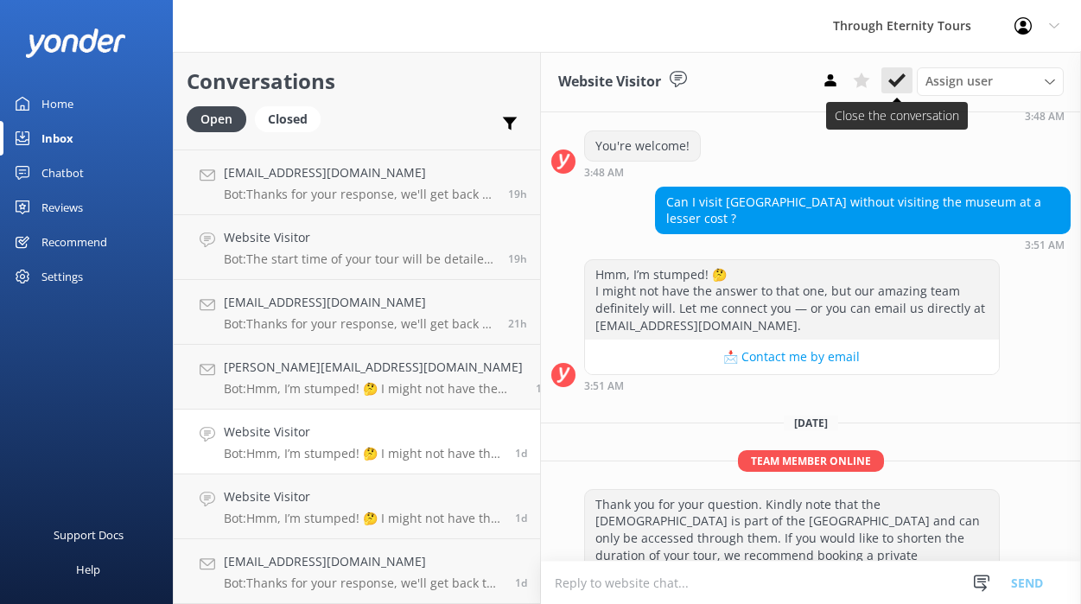 The image size is (1081, 604). Describe the element at coordinates (57, 138) in the screenshot. I see `div: Inbox` at that location.